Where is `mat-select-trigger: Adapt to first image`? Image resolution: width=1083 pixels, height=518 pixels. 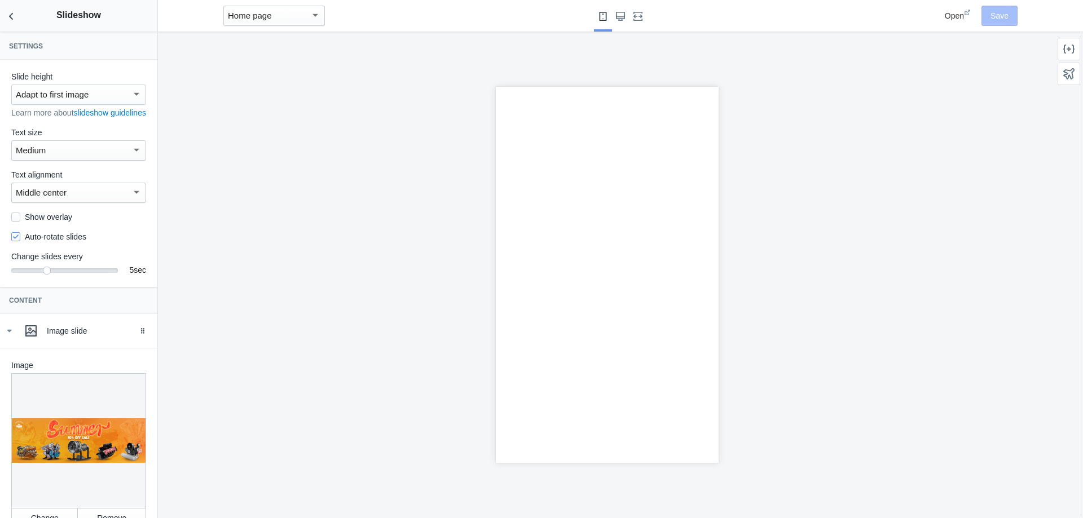
mat-select-trigger: Adapt to first image is located at coordinates (52, 94).